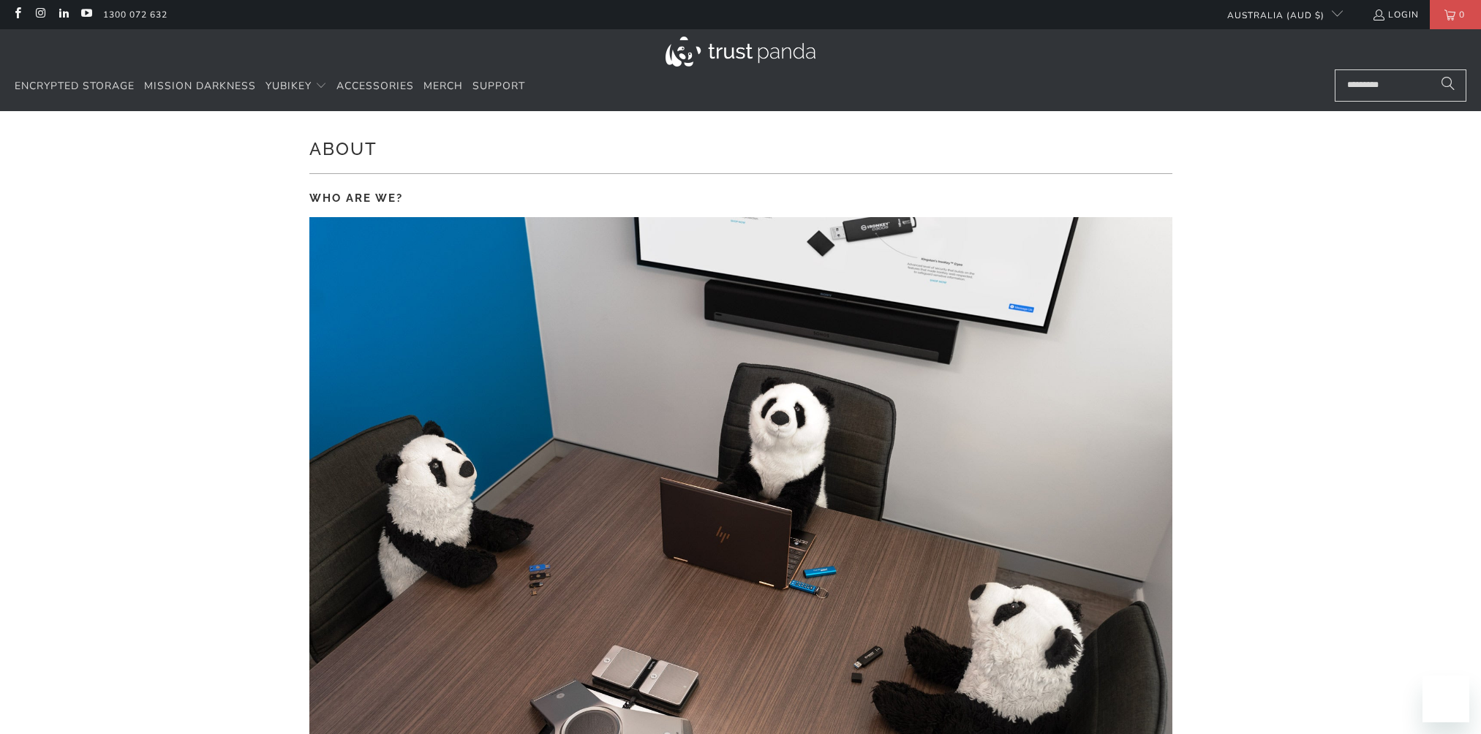  I want to click on button: Search, so click(1448, 86).